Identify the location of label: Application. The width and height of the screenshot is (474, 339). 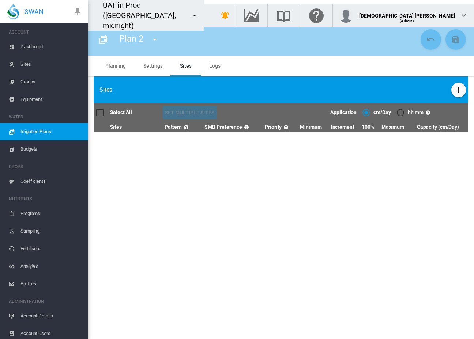
(343, 113).